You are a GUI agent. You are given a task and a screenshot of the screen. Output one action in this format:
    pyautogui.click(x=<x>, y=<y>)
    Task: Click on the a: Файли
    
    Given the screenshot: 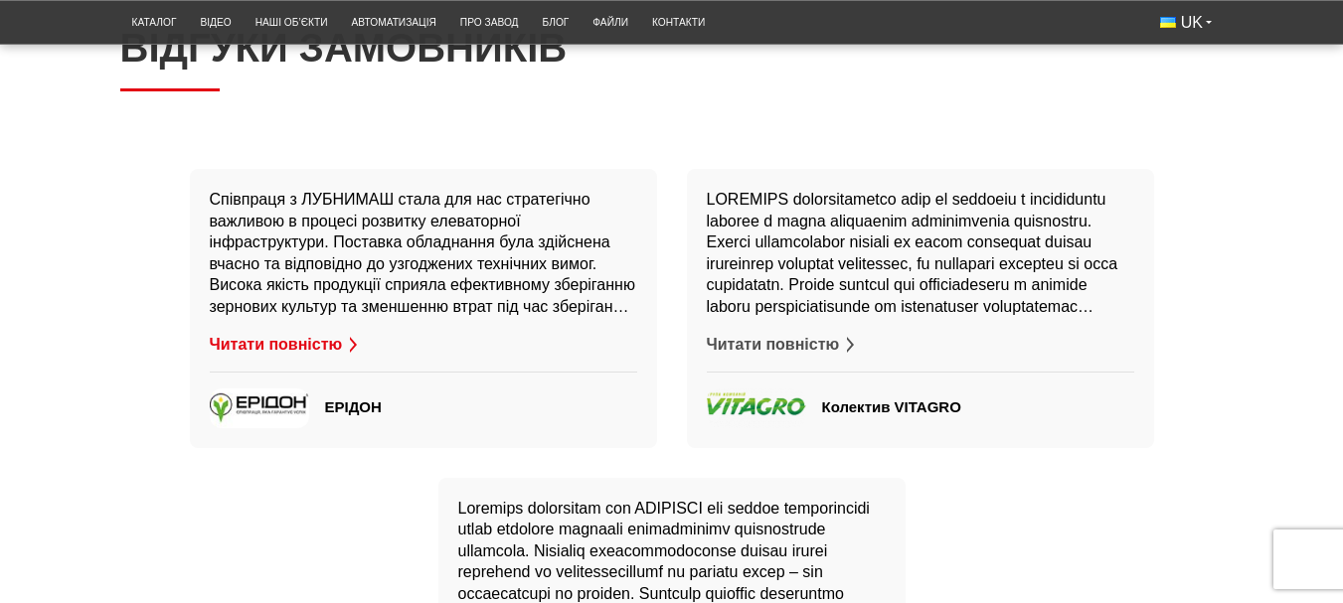 What is the action you would take?
    pyautogui.click(x=610, y=22)
    